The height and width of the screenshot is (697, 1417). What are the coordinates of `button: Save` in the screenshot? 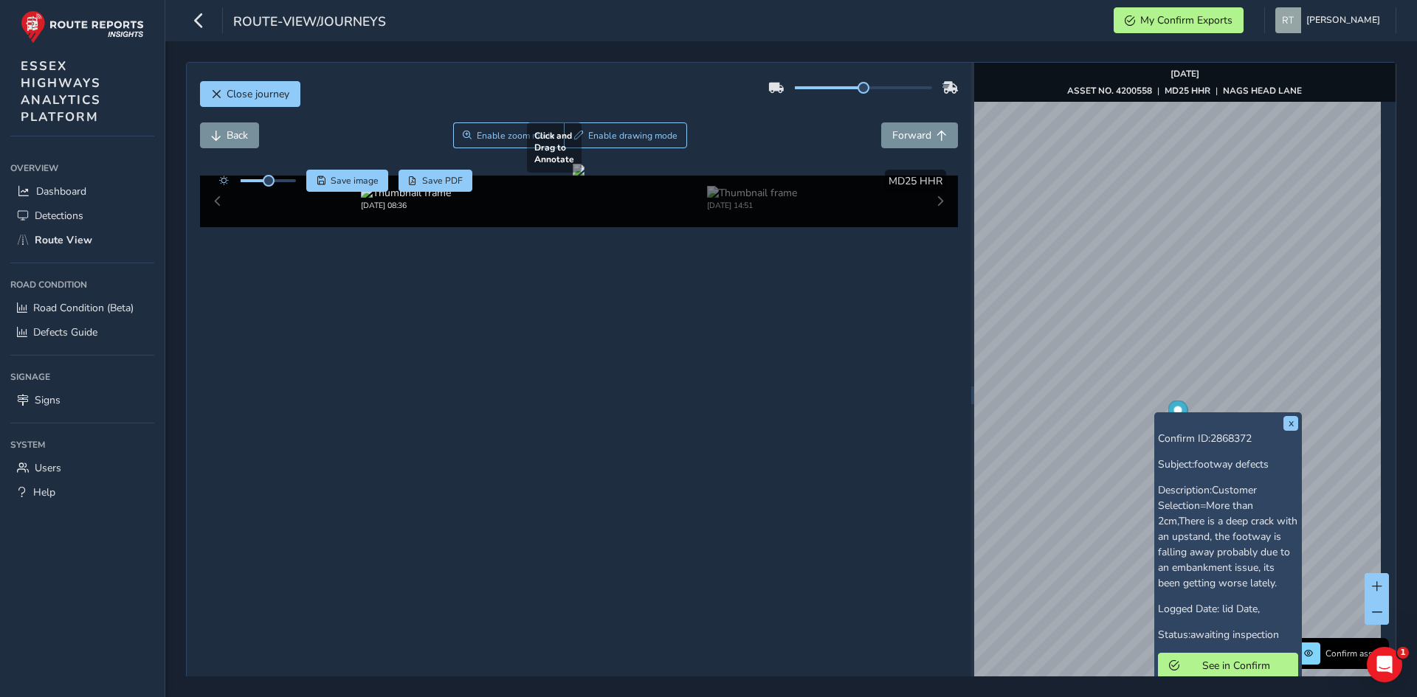 It's located at (347, 181).